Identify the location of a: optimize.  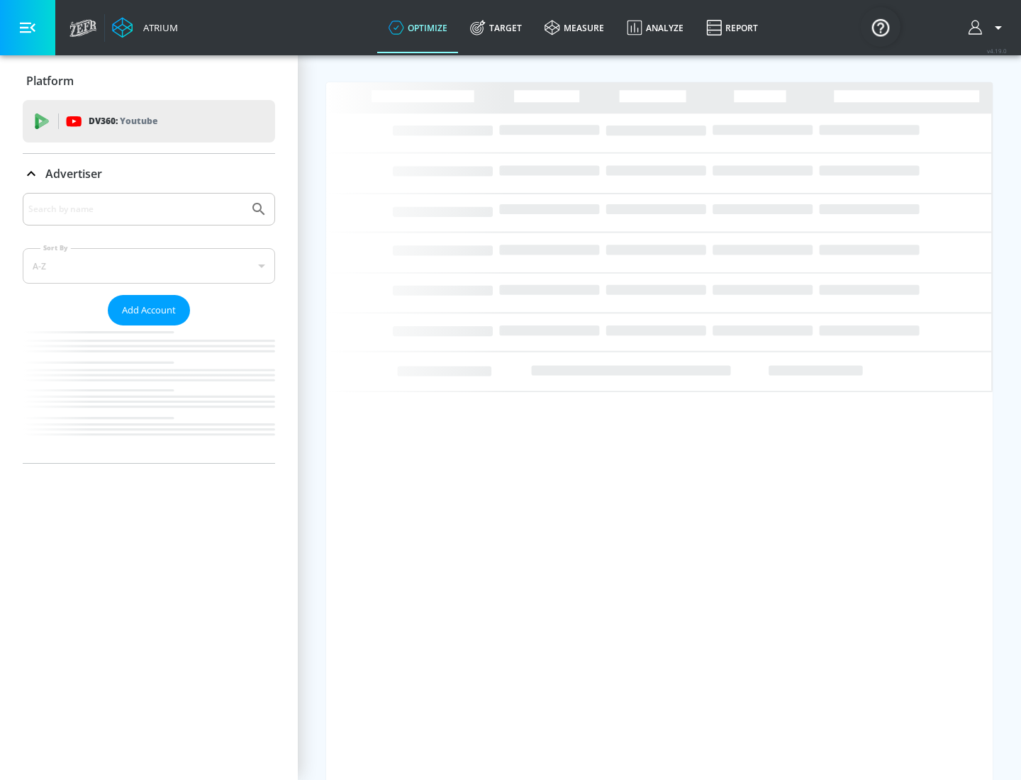
(418, 28).